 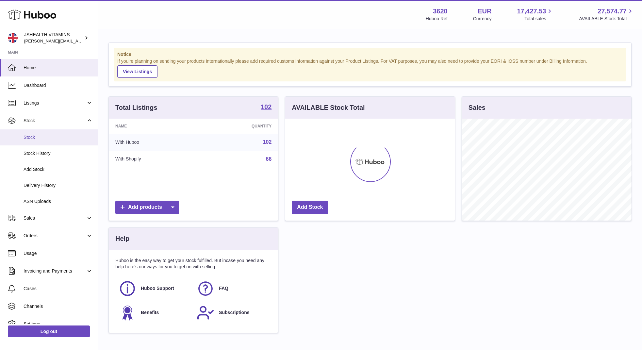 I want to click on a: Benefits, so click(x=154, y=313).